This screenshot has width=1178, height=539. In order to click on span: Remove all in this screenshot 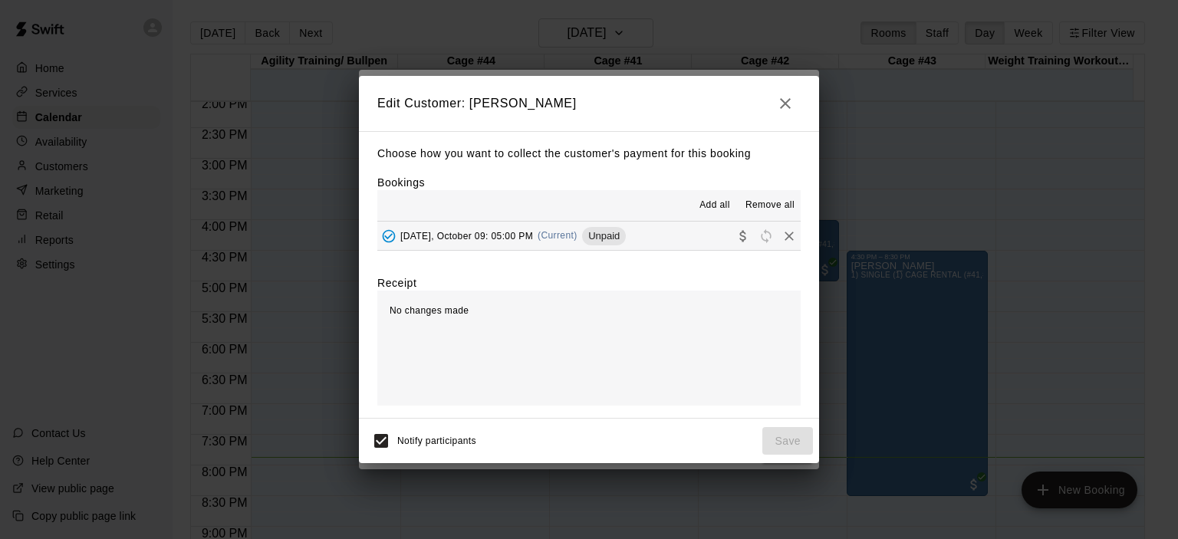, I will do `click(770, 206)`.